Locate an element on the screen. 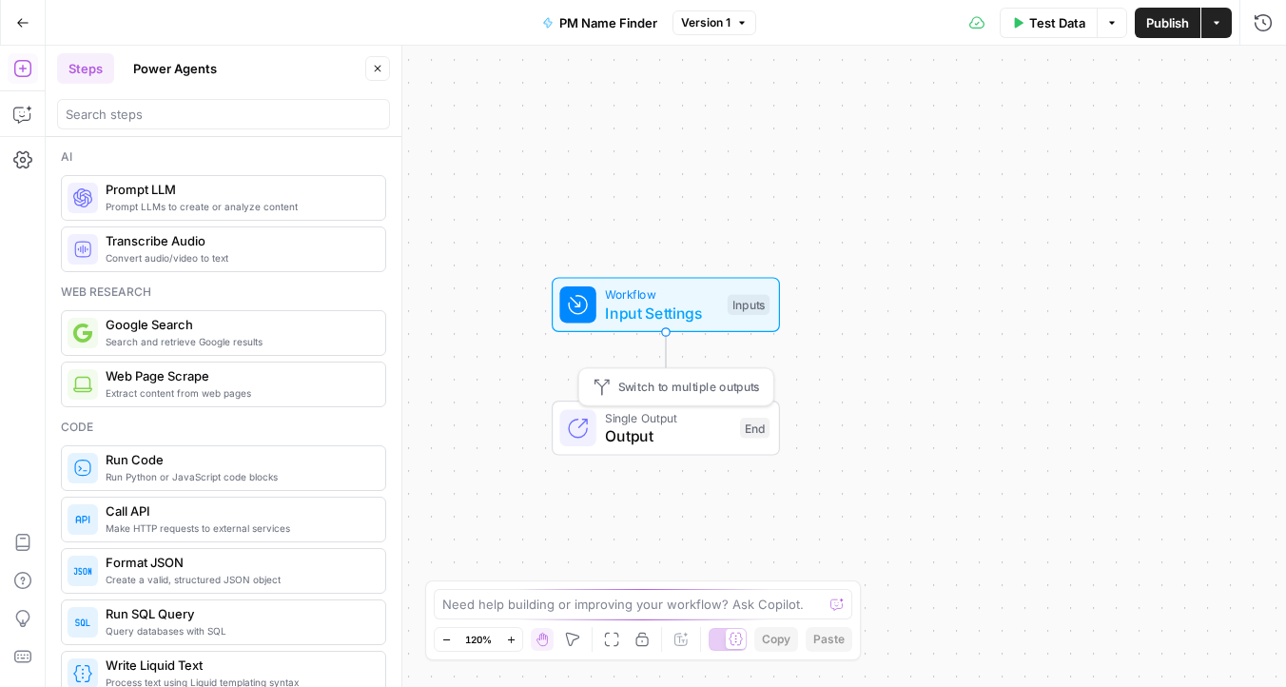  g: Edge from start to end is located at coordinates (665, 365).